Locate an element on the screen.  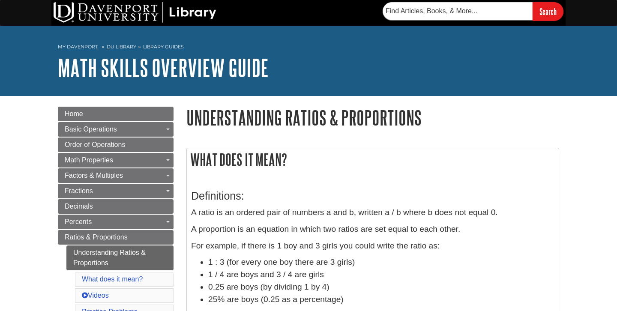
h1: Understanding Ratios & Proportions is located at coordinates (373, 117).